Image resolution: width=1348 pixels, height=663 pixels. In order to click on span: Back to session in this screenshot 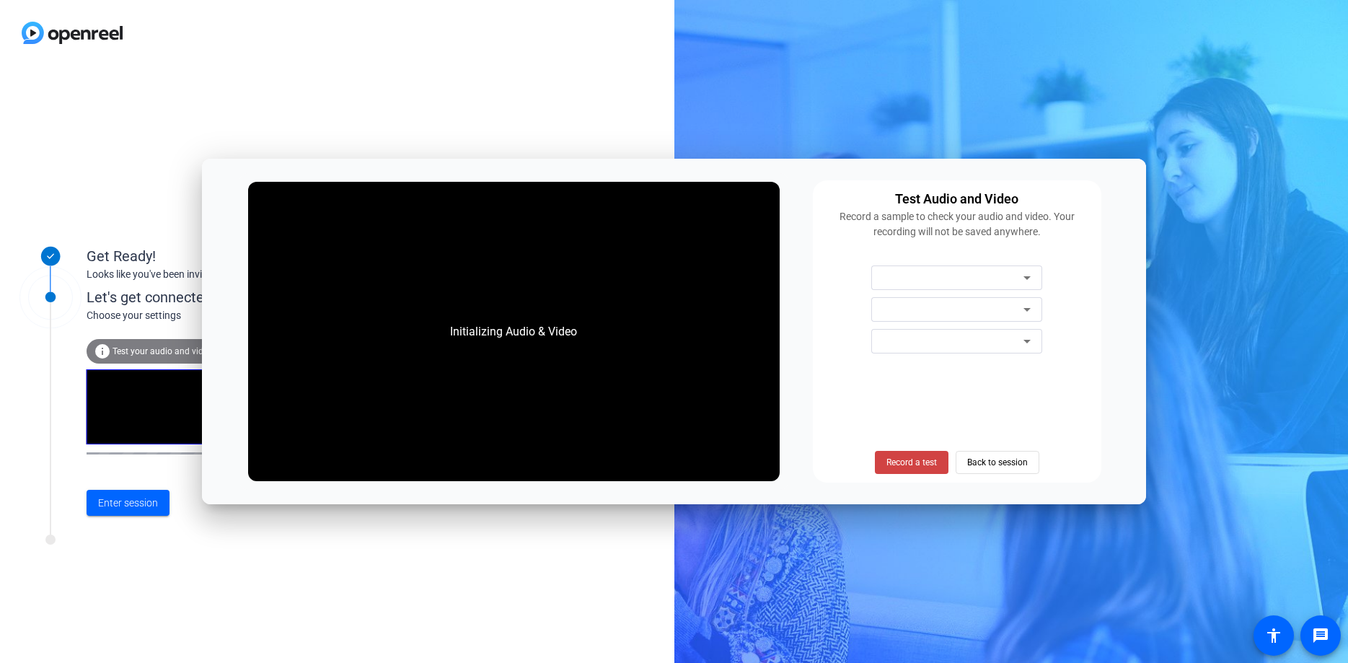, I will do `click(998, 462)`.